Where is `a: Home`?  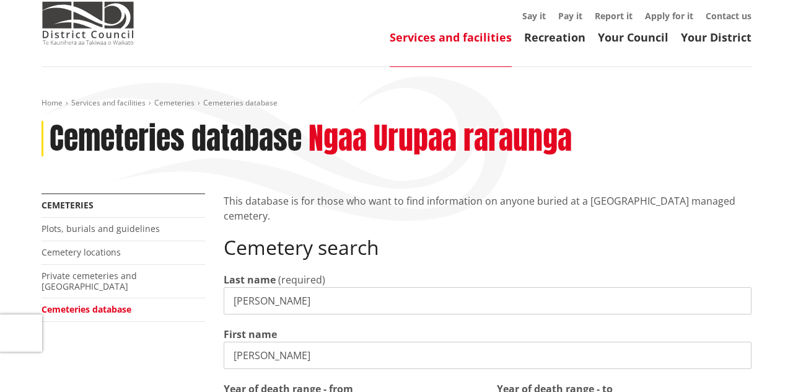
a: Home is located at coordinates (52, 102).